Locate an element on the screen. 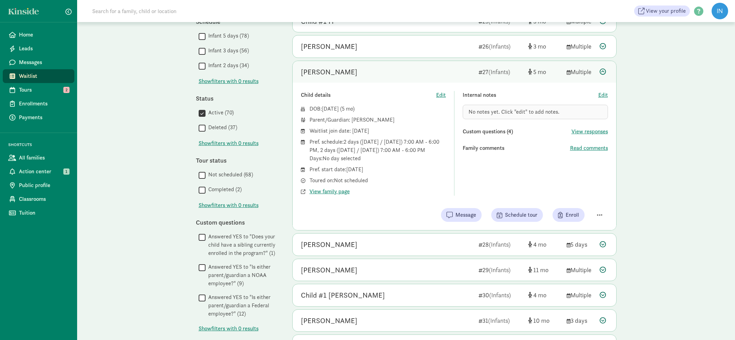 The width and height of the screenshot is (735, 340). span: Waitlist is located at coordinates (44, 76).